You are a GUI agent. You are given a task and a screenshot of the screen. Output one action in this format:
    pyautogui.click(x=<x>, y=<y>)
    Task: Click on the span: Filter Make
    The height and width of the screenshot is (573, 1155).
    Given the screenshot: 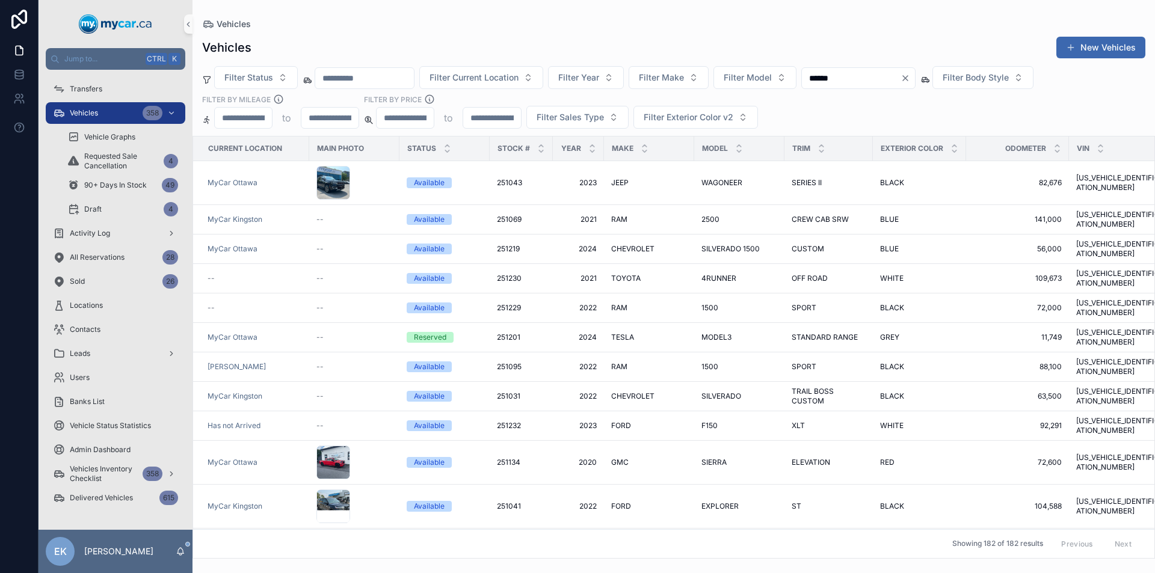 What is the action you would take?
    pyautogui.click(x=661, y=78)
    